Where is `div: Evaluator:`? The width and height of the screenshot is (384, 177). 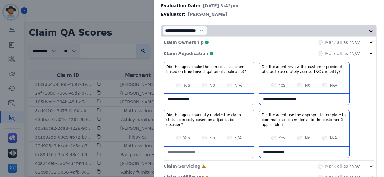
div: Evaluator: is located at coordinates (269, 14).